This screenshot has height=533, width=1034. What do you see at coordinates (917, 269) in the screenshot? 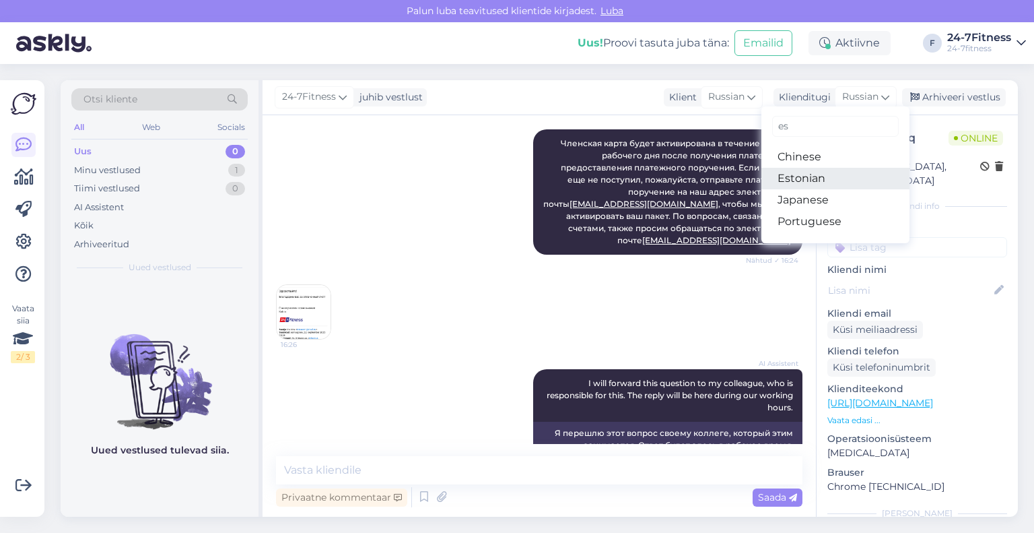
I see `p: Kliendi nimi` at bounding box center [917, 269].